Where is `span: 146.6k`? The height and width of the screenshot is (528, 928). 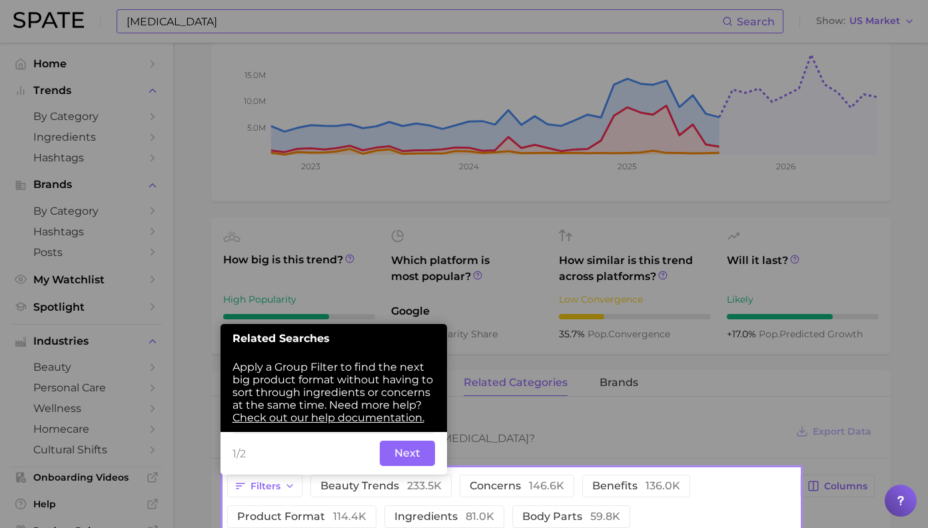 span: 146.6k is located at coordinates (546, 485).